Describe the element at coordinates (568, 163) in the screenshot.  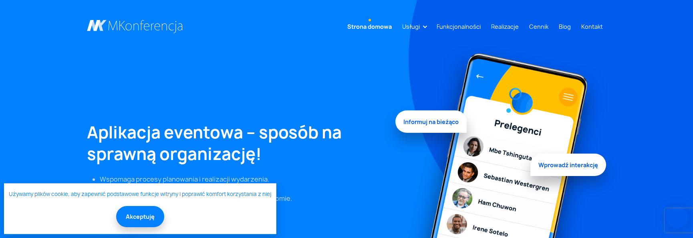
I see `span: Wprowadź interakcję` at that location.